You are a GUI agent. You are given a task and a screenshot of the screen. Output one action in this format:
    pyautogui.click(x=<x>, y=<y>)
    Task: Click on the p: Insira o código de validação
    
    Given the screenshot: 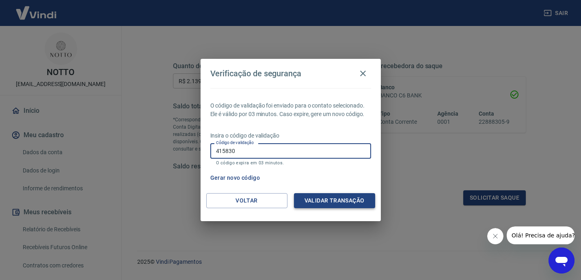 What is the action you would take?
    pyautogui.click(x=291, y=136)
    